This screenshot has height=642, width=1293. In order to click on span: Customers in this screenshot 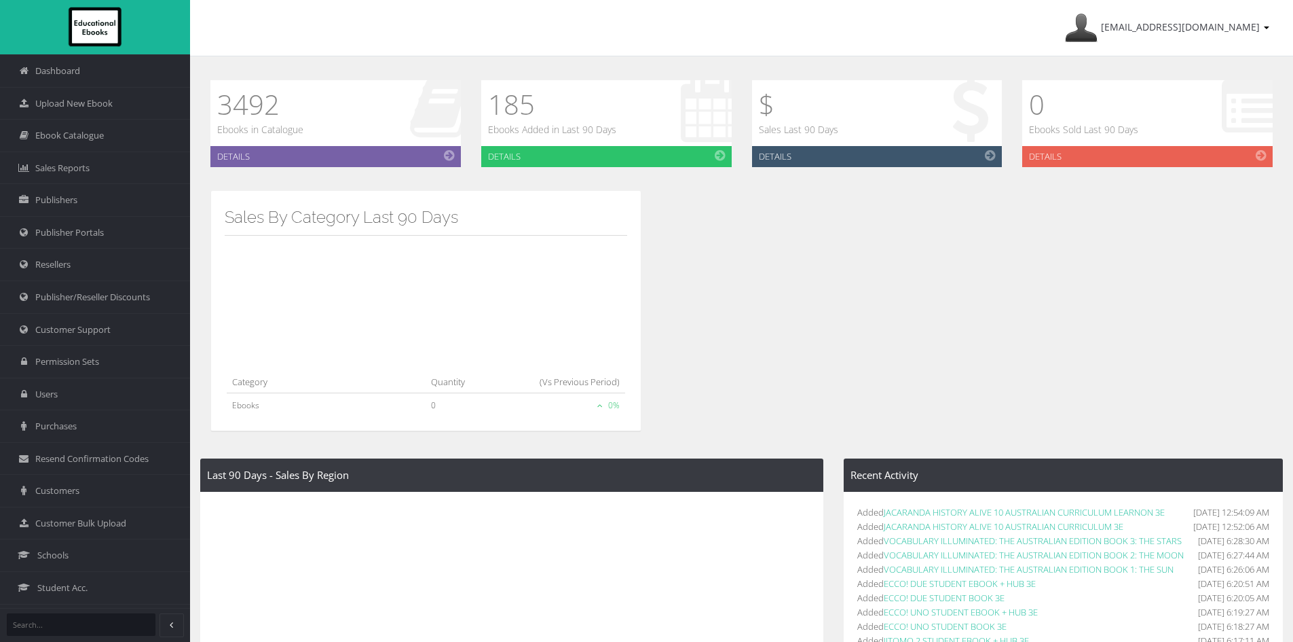, I will do `click(57, 490)`.